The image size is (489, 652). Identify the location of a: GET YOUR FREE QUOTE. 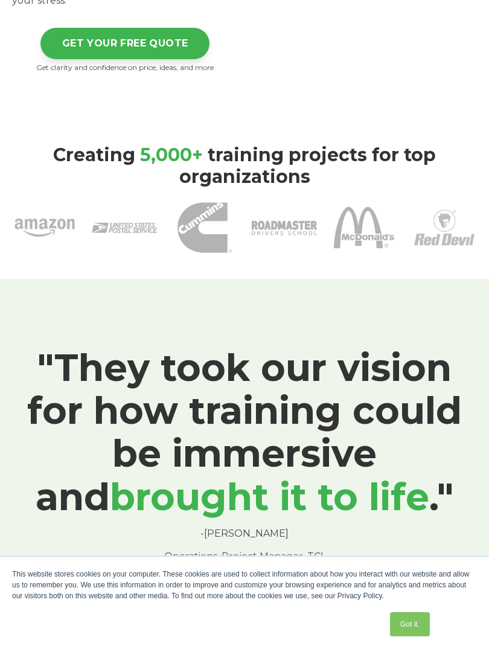
(125, 43).